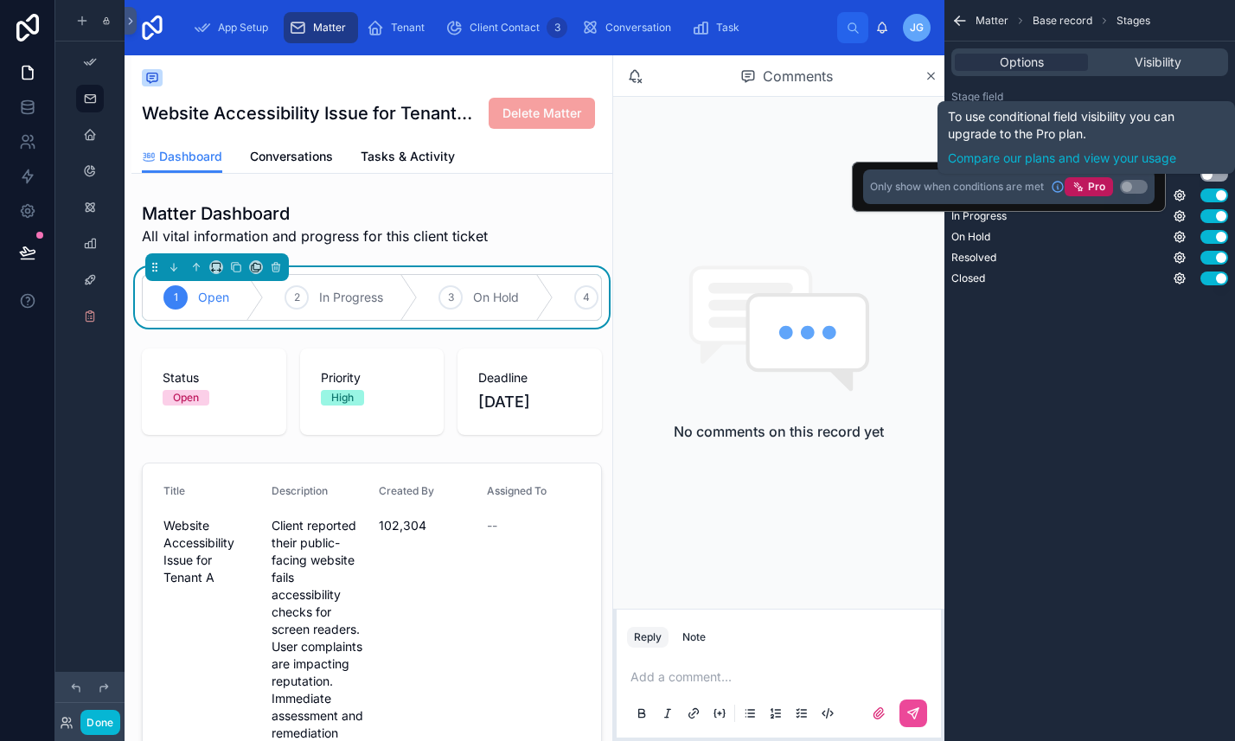 Image resolution: width=1235 pixels, height=741 pixels. I want to click on img: App logo, so click(152, 28).